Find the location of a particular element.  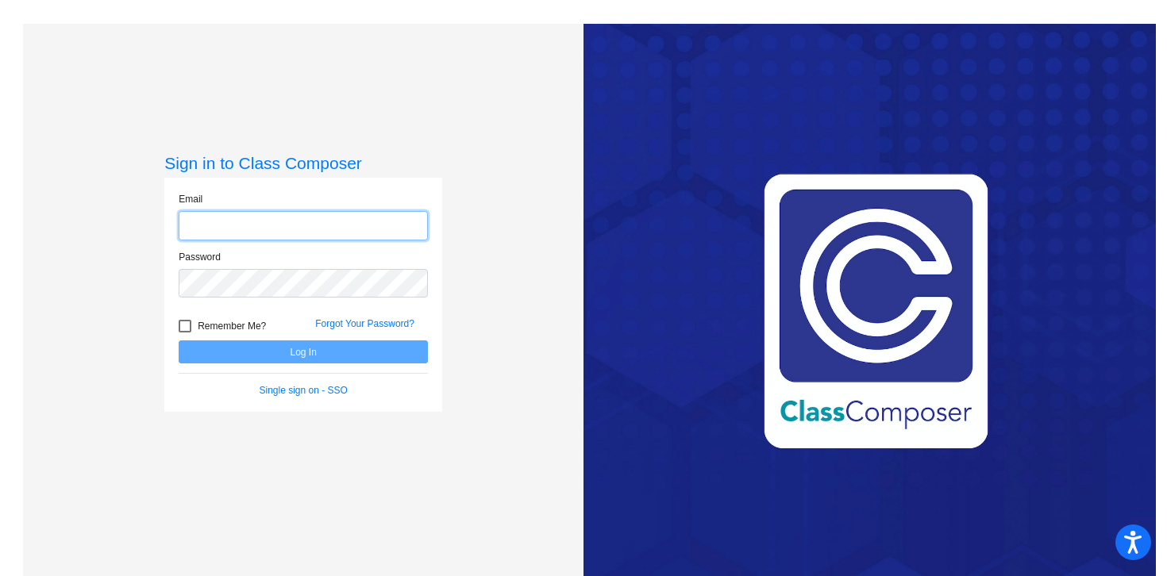

a: Single sign on - SSO is located at coordinates (303, 390).